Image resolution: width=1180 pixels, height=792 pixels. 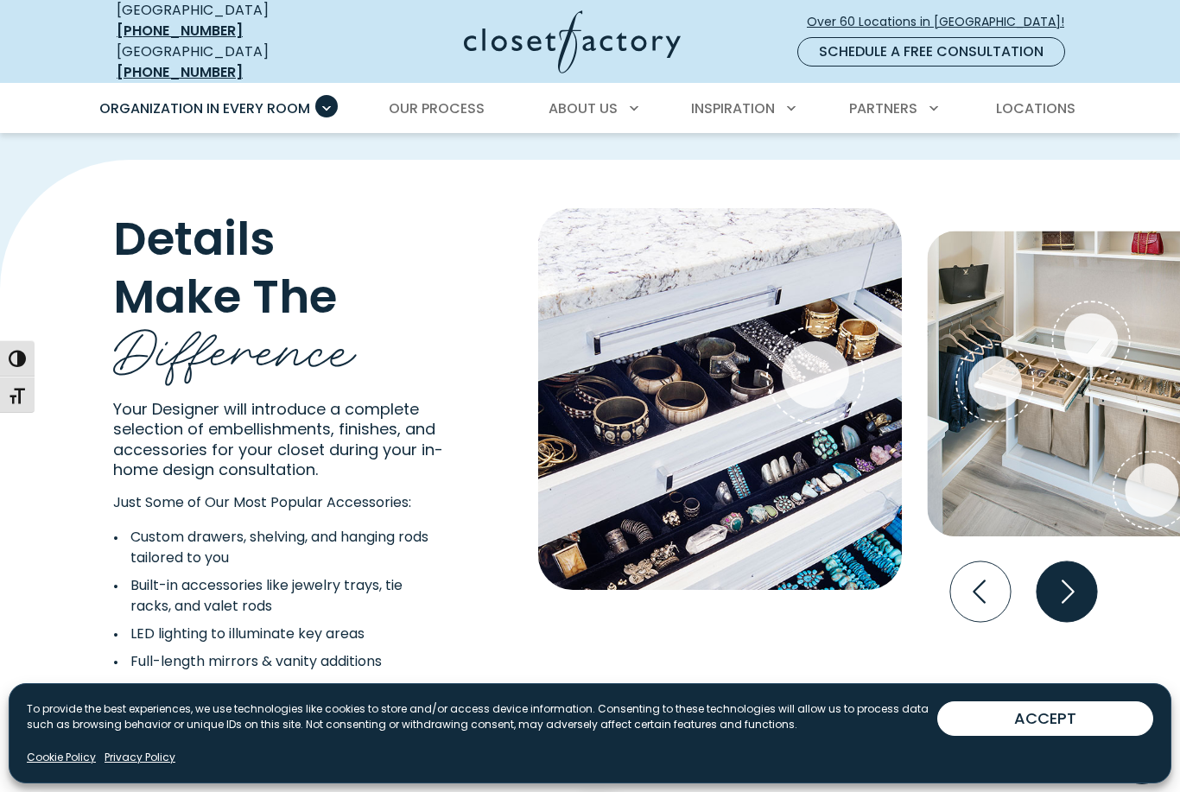 I want to click on span: Details, so click(x=194, y=238).